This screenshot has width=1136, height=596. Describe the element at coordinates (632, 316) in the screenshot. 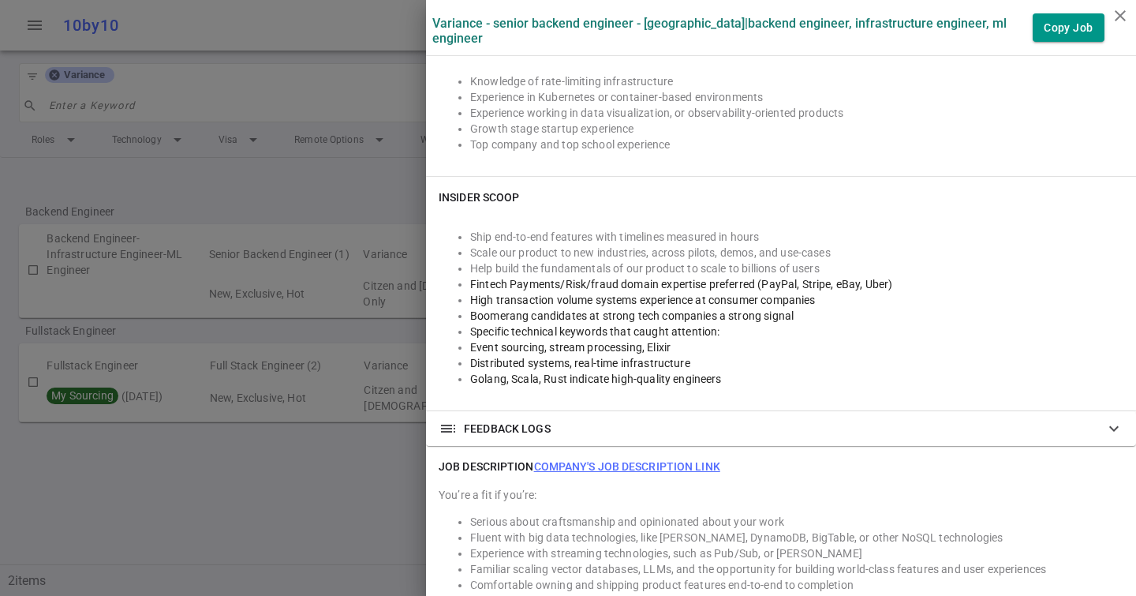

I see `span: Boomerang candidates at strong tech companies a strong signal` at that location.